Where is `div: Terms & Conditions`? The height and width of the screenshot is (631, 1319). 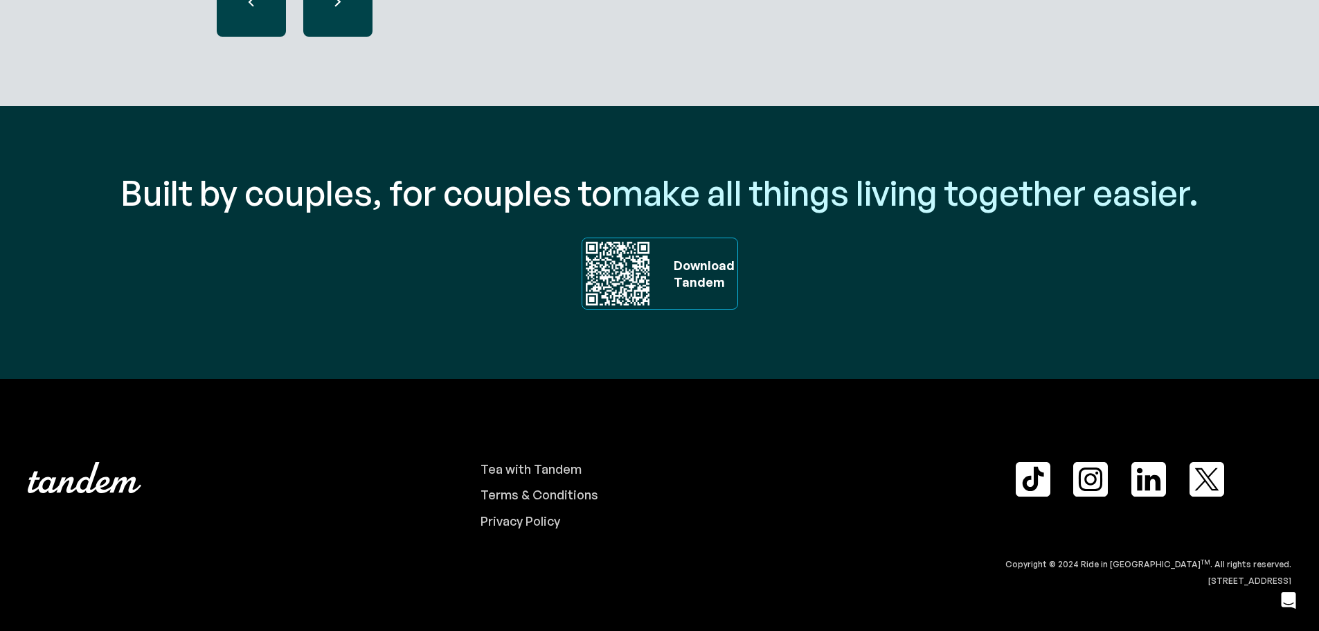
div: Terms & Conditions is located at coordinates (539, 495).